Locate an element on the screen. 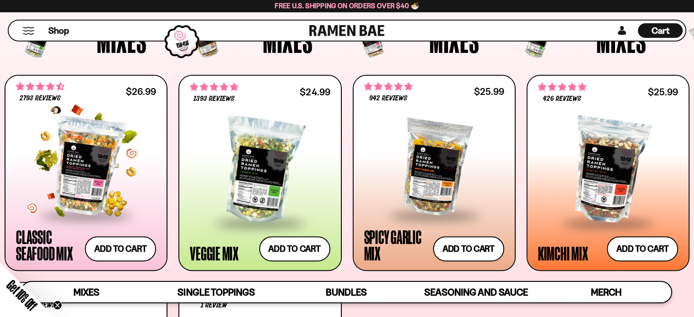 The width and height of the screenshot is (694, 317). span: 2793 reviews is located at coordinates (40, 99).